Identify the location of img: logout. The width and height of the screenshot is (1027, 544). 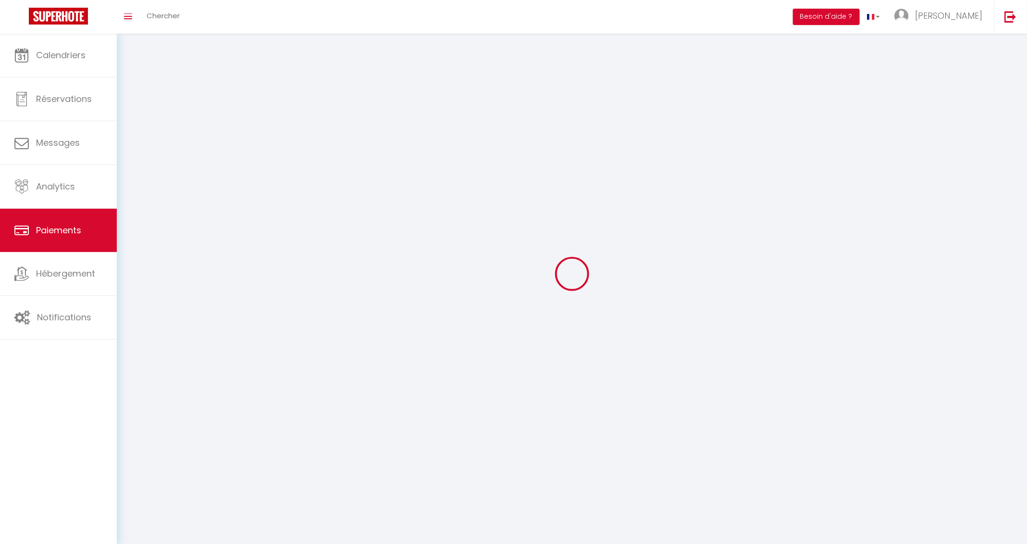
(1010, 16).